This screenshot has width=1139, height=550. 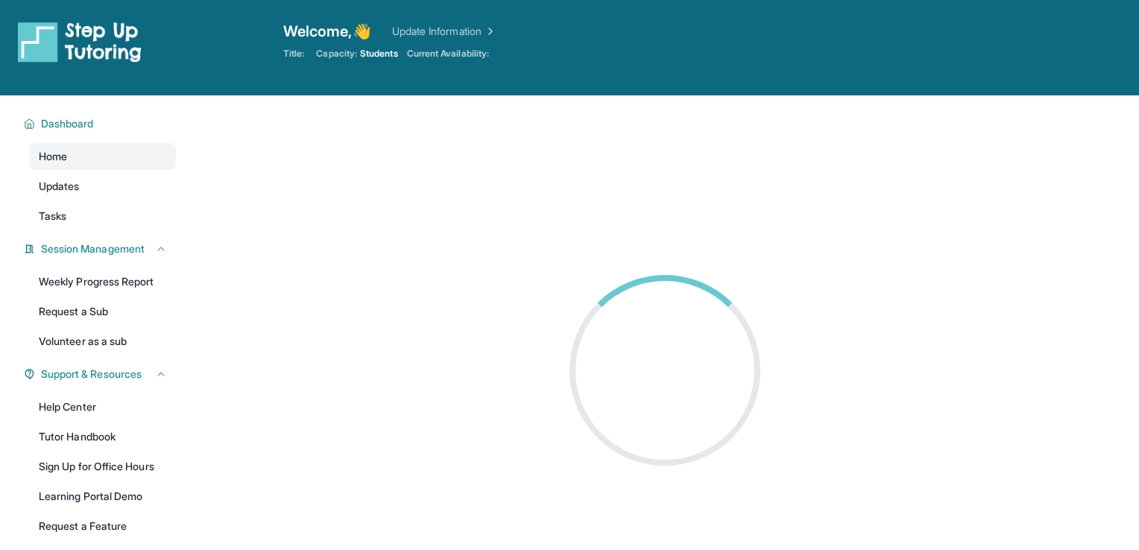 What do you see at coordinates (52, 216) in the screenshot?
I see `span: Tasks` at bounding box center [52, 216].